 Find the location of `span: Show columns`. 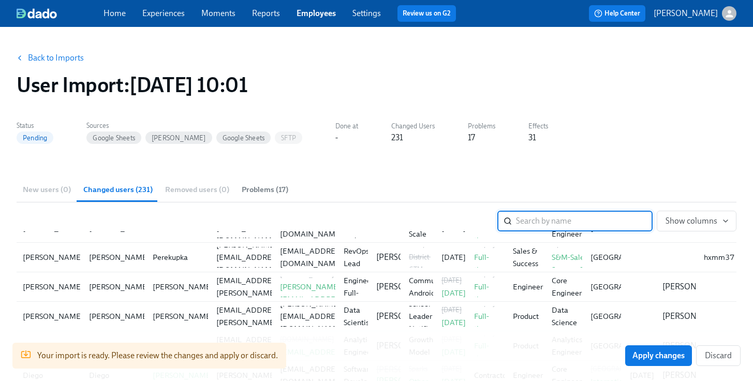

span: Show columns is located at coordinates (696, 221).